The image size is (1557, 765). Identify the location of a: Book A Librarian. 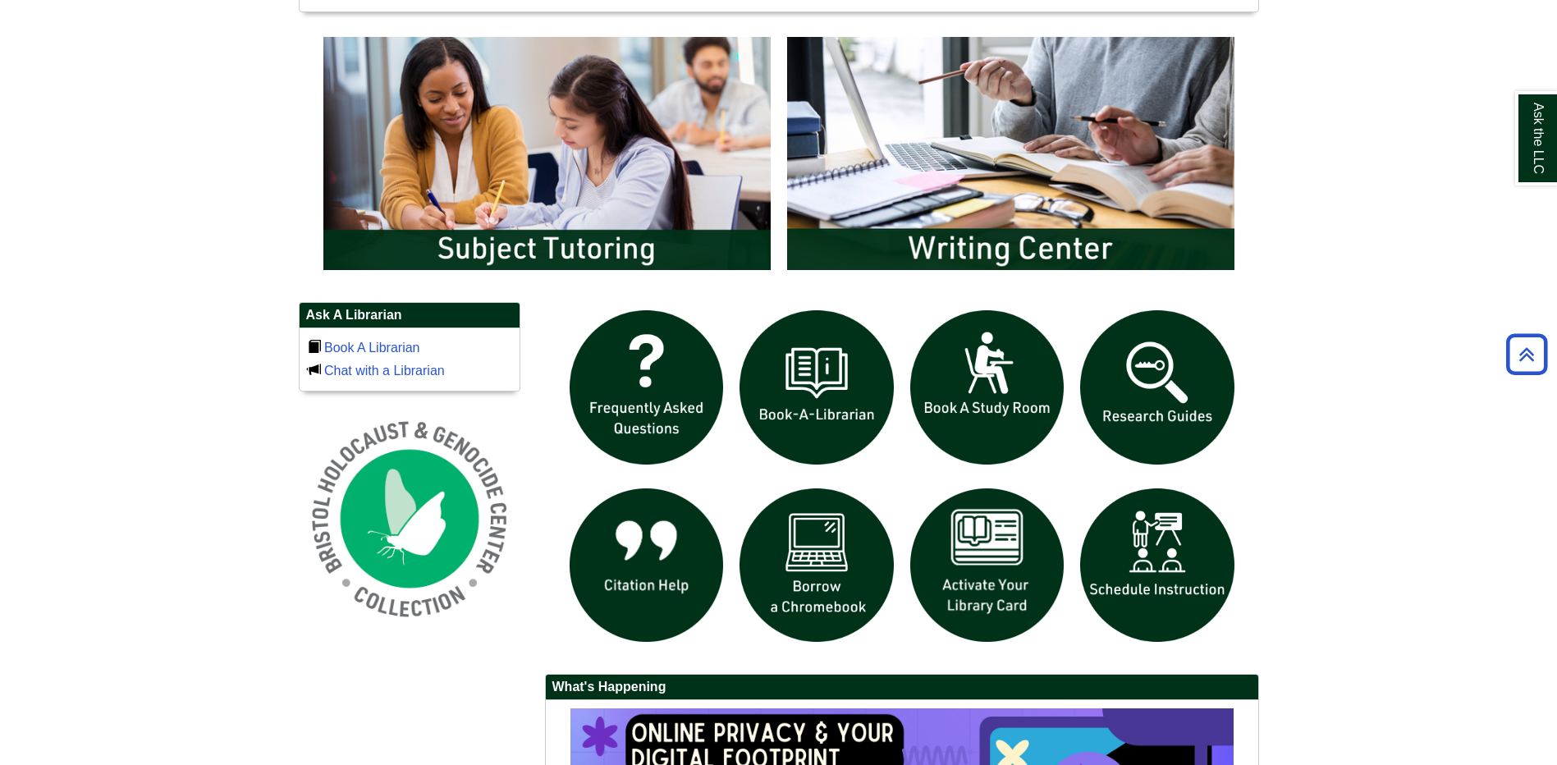
(372, 347).